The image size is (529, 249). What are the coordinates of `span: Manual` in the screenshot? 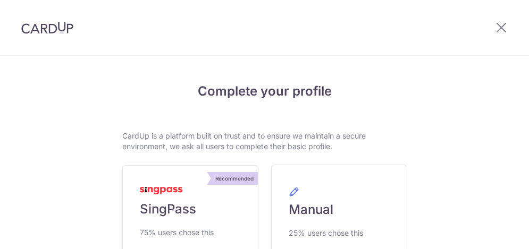 It's located at (311, 210).